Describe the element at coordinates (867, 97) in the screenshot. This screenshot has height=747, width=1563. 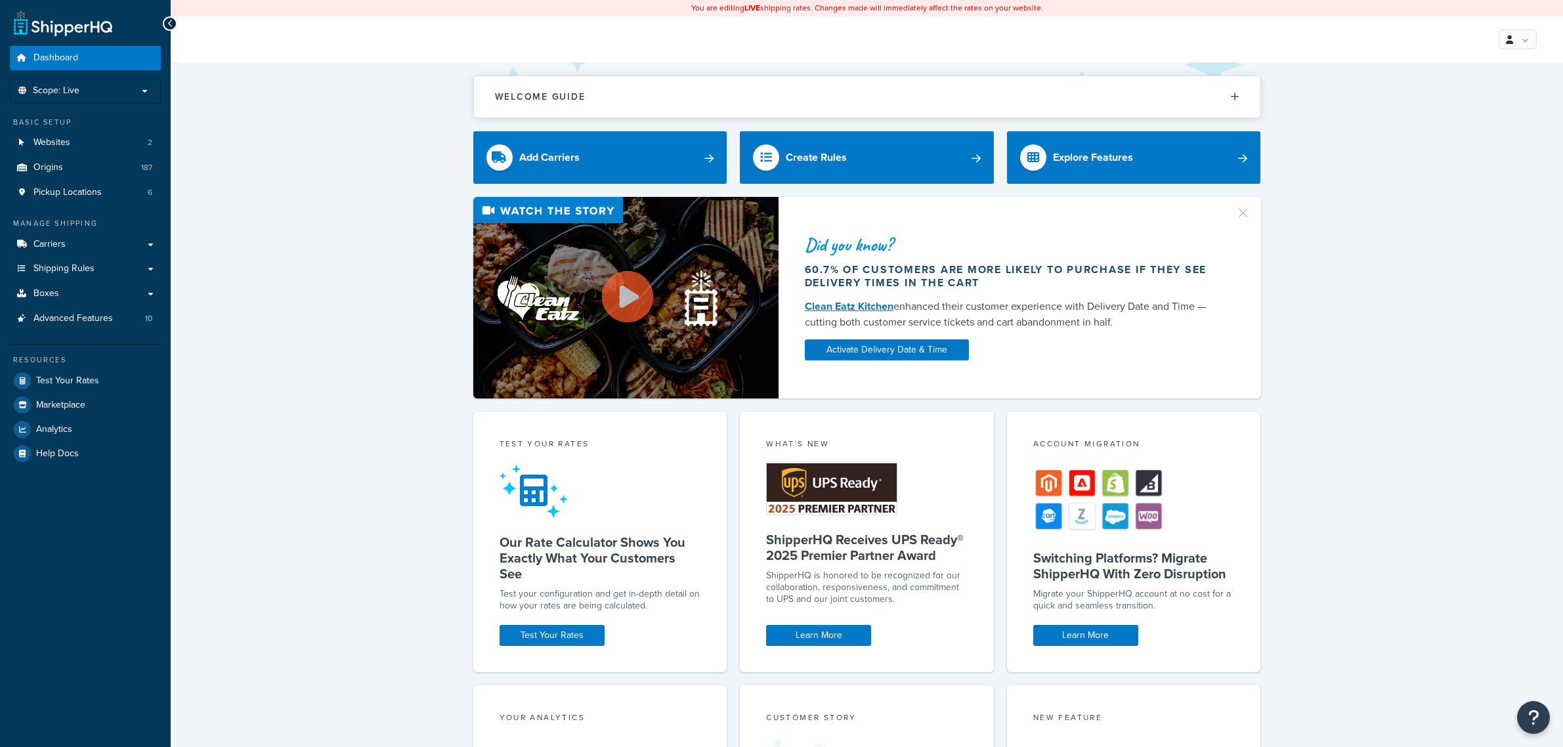
I see `button: Welcome Guide` at that location.